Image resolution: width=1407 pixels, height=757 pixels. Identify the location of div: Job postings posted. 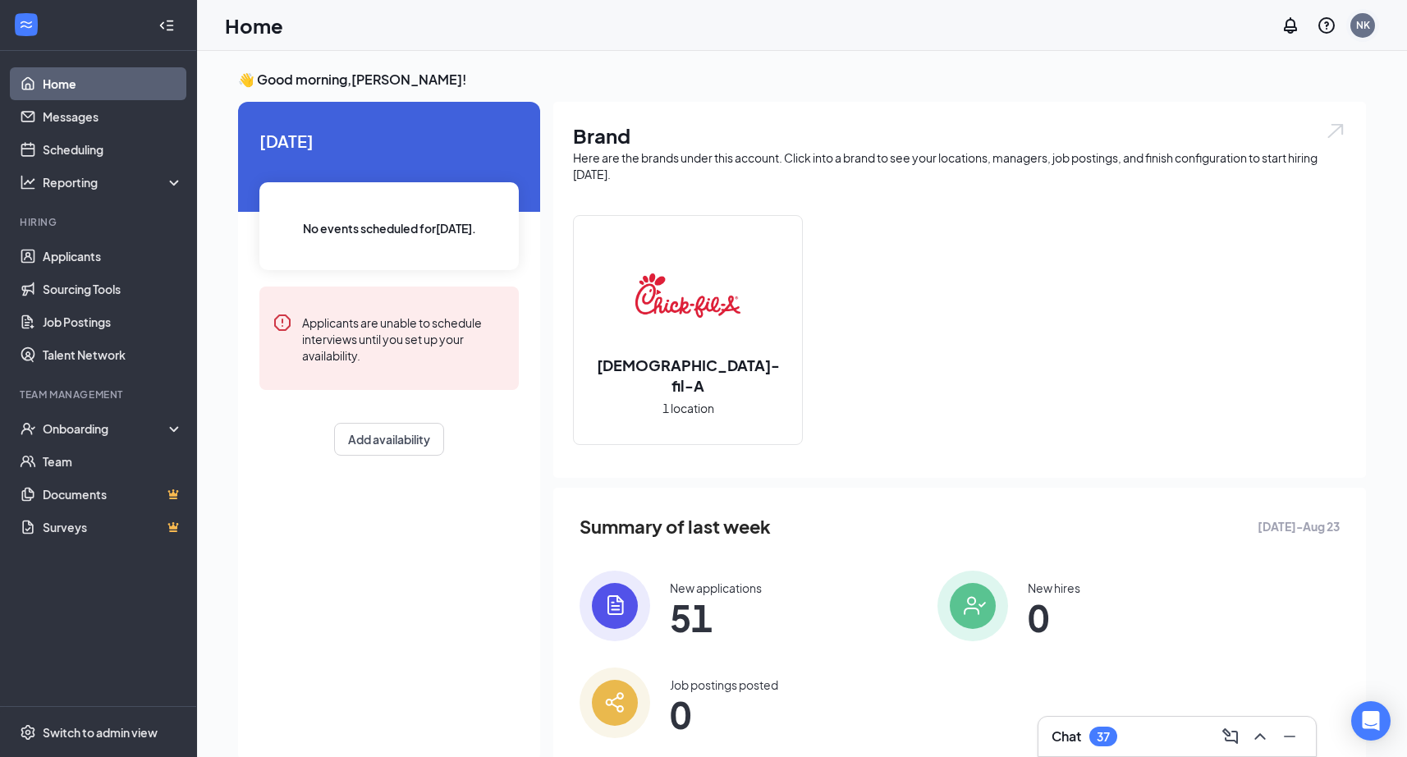
(724, 685).